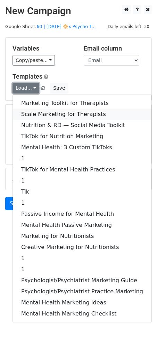 This screenshot has height=347, width=157. Describe the element at coordinates (17, 204) in the screenshot. I see `a: Send` at that location.